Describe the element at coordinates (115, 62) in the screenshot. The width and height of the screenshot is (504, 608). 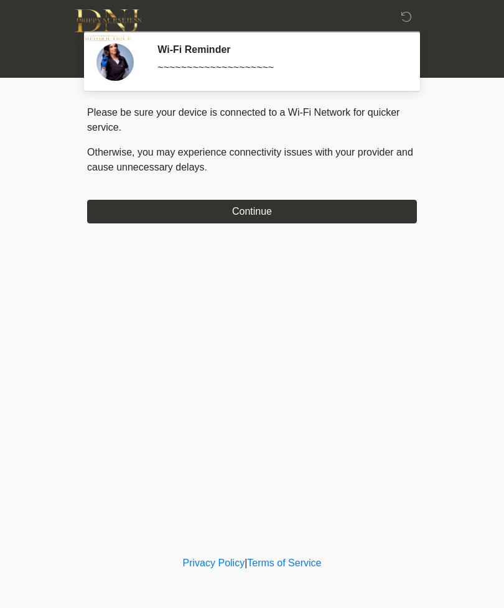
I see `img: Agent Avatar` at that location.